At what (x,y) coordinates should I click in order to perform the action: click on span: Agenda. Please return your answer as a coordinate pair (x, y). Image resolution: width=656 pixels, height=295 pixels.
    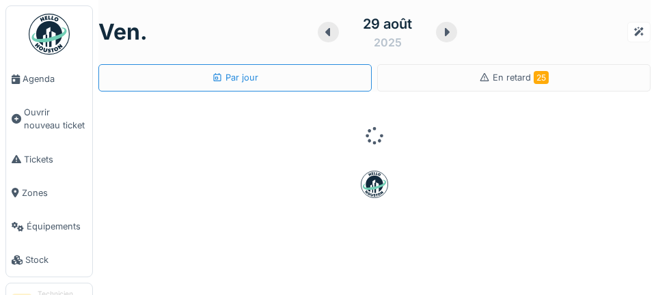
    Looking at the image, I should click on (55, 79).